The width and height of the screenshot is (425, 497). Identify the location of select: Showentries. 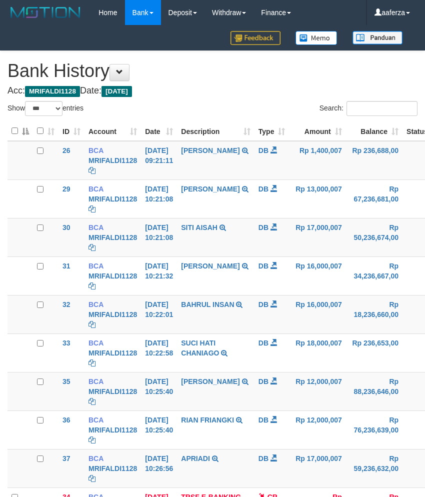
(43, 108).